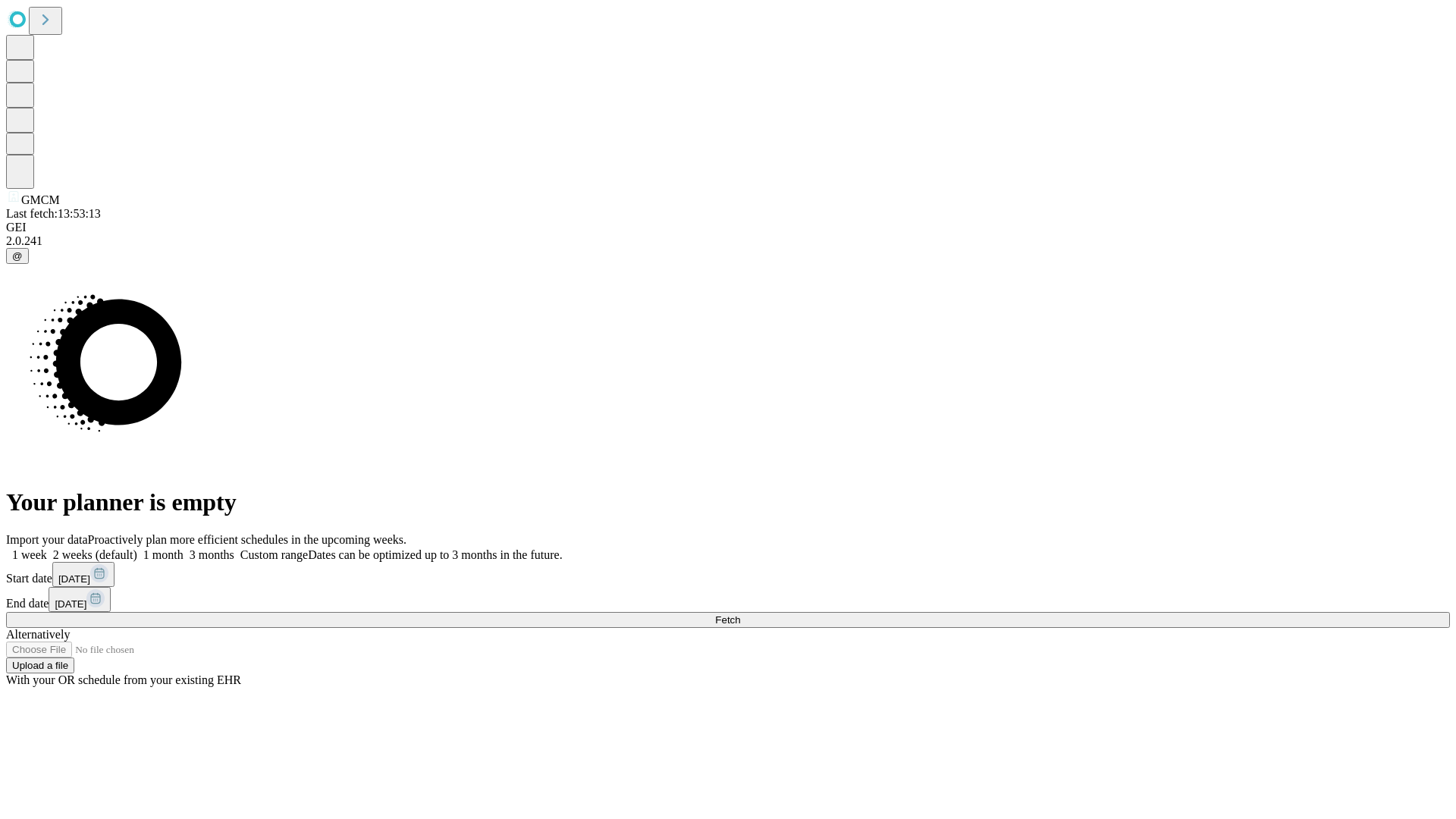 The image size is (1456, 819). I want to click on div: 2.0.241, so click(728, 241).